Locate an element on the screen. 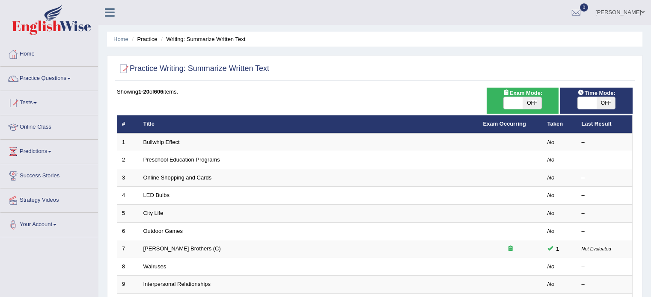 This screenshot has width=651, height=297. a: Outdoor Games is located at coordinates (163, 231).